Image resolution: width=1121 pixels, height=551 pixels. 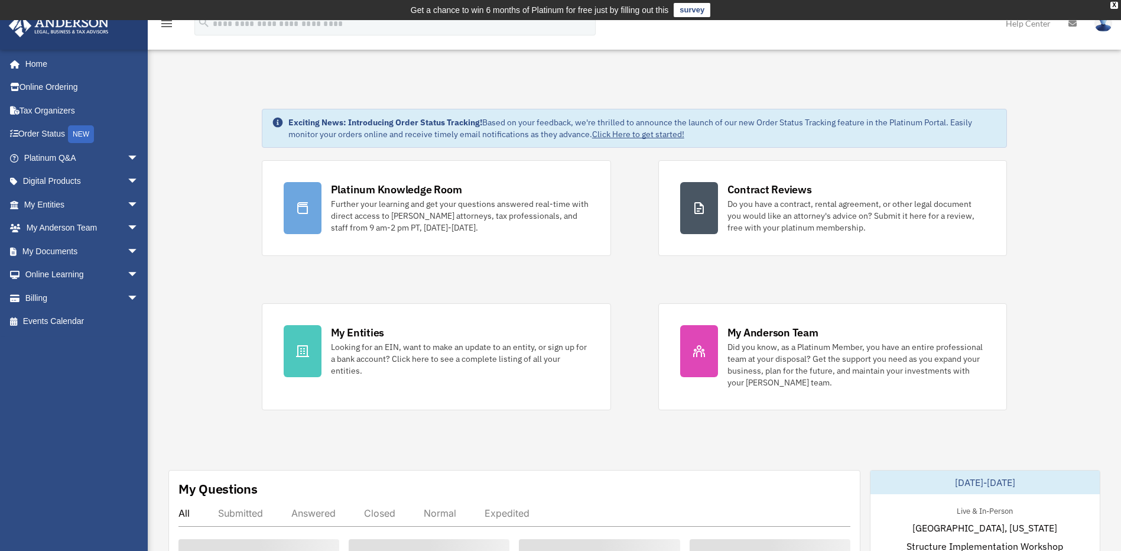 What do you see at coordinates (832, 356) in the screenshot?
I see `a: My Anderson Team Did you know, as a Platinum Member, you have an entire professional team at your...` at bounding box center [832, 356].